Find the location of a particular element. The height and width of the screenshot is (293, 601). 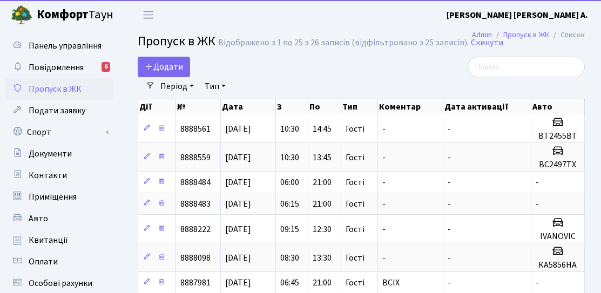

span: 8888484 is located at coordinates (195, 182).